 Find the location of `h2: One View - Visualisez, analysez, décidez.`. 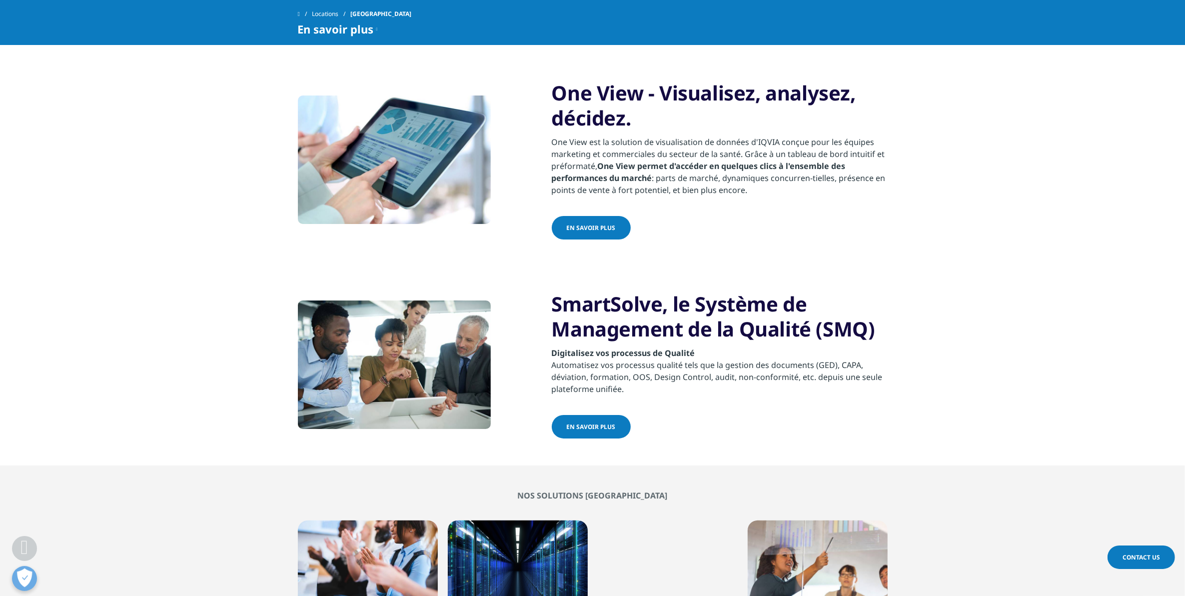

h2: One View - Visualisez, analysez, décidez. is located at coordinates (719, 108).